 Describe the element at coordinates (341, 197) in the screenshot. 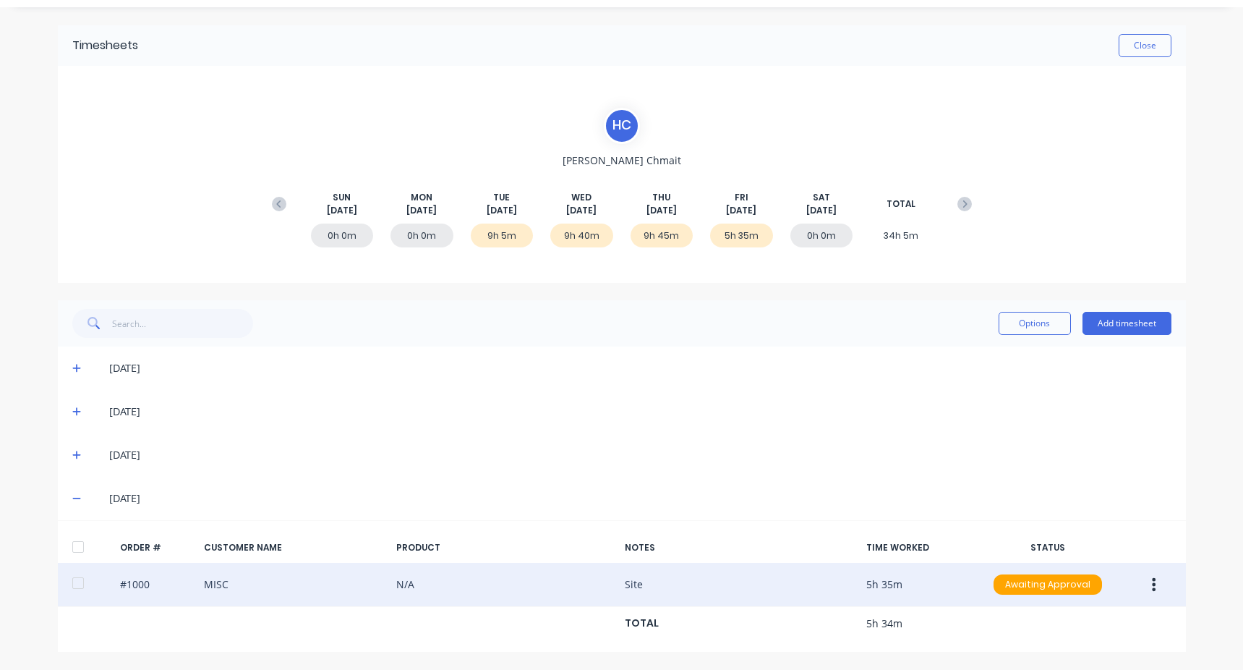

I see `span: SUN` at that location.